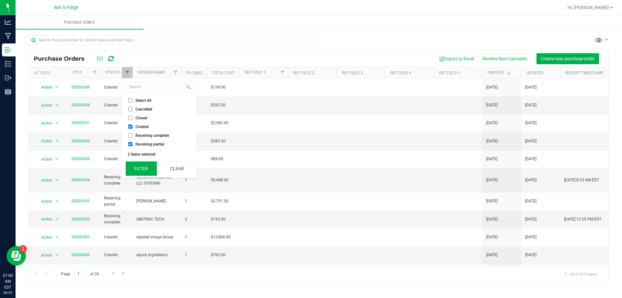  Describe the element at coordinates (8, 22) in the screenshot. I see `inline-svg: Analytics` at that location.